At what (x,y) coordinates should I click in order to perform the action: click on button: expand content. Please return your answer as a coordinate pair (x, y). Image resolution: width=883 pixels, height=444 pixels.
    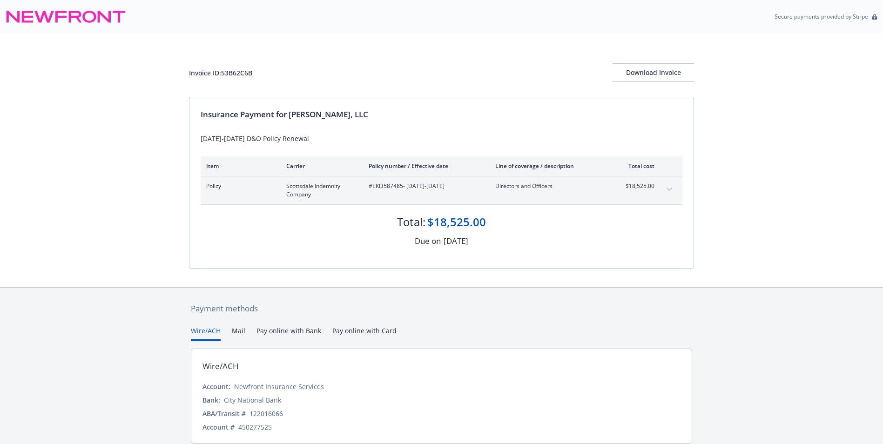
    Looking at the image, I should click on (669, 189).